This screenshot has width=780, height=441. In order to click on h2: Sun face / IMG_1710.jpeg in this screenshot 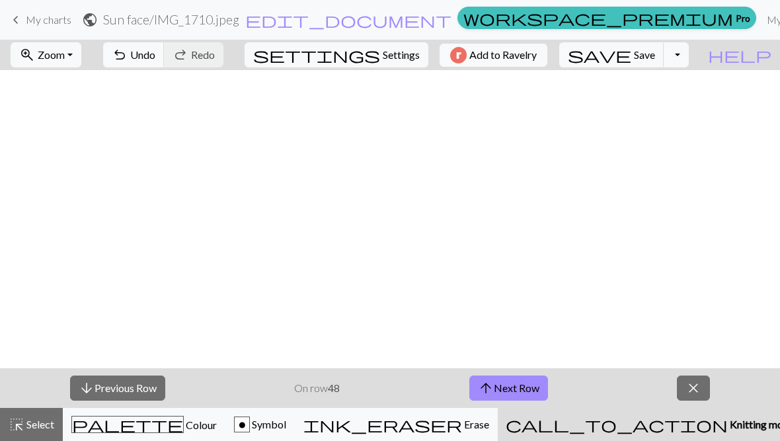, I will do `click(171, 19)`.